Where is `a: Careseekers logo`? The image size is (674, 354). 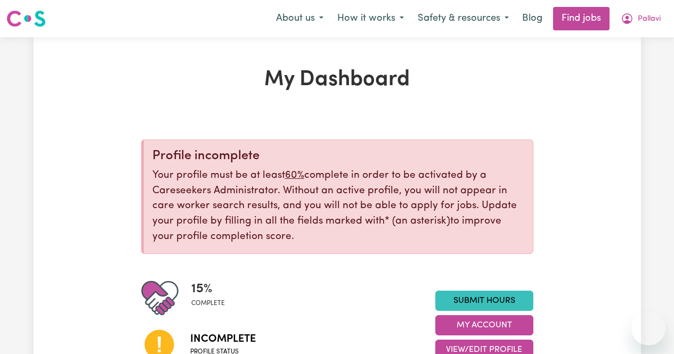 a: Careseekers logo is located at coordinates (26, 19).